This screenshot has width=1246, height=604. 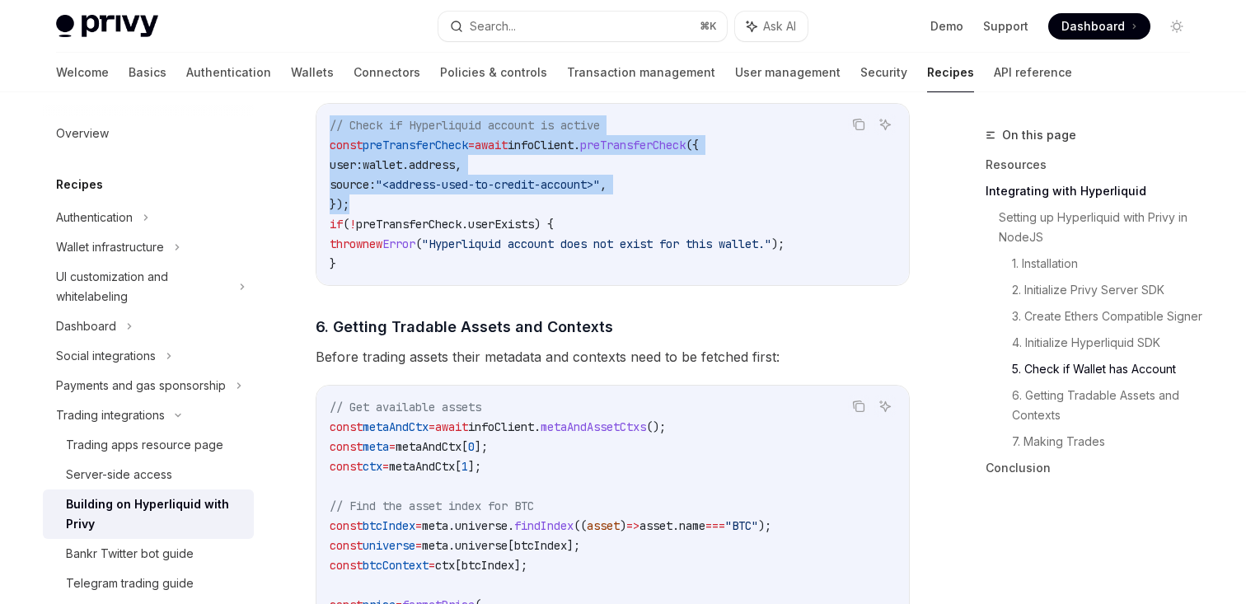 What do you see at coordinates (493, 26) in the screenshot?
I see `div: Search...` at bounding box center [493, 26].